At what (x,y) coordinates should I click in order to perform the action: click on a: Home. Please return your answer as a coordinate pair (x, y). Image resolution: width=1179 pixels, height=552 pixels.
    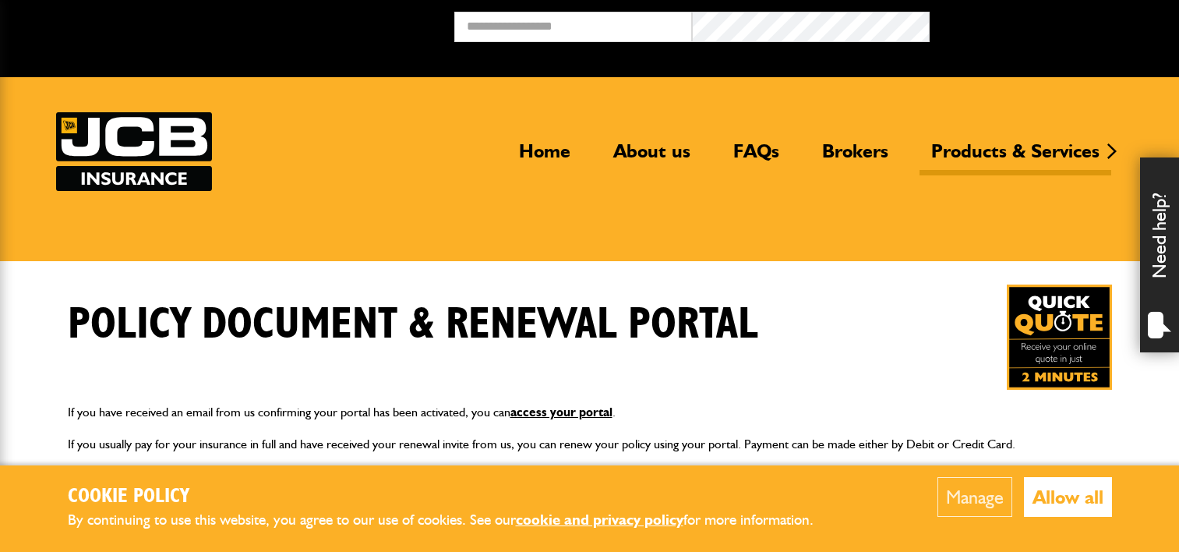
    Looking at the image, I should click on (545, 157).